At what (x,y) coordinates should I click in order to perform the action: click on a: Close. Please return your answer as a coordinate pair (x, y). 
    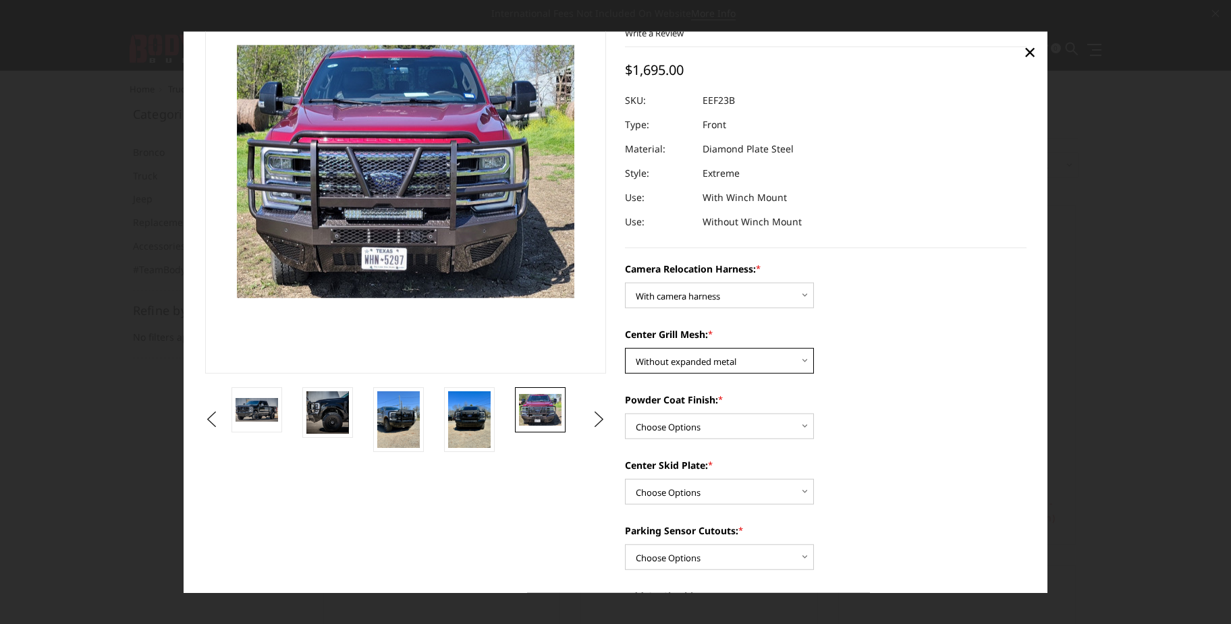
    Looking at the image, I should click on (1030, 52).